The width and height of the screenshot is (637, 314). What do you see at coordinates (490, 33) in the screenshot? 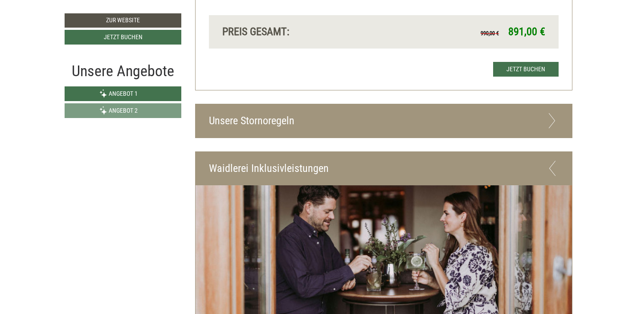
I see `span: 990,00 €` at bounding box center [490, 33].